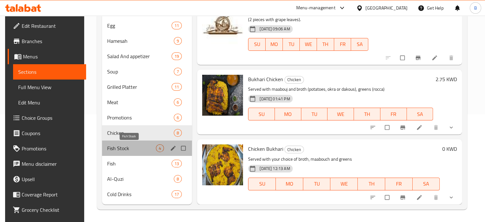 This screenshot has height=222, width=485. What do you see at coordinates (49, 87) in the screenshot?
I see `a: Full Menu View` at bounding box center [49, 87].